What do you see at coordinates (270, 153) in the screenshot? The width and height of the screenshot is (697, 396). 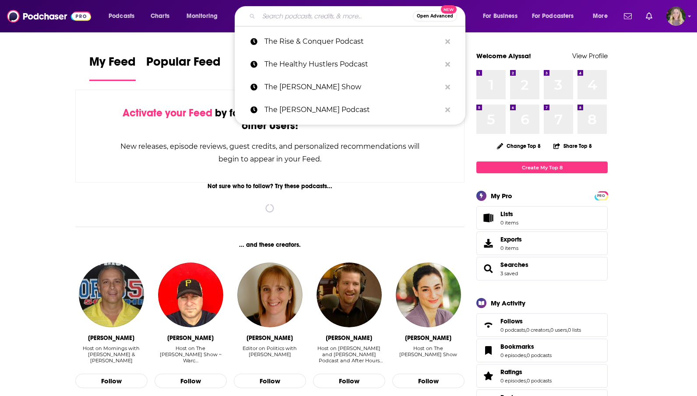 I see `div: New releases, episode reviews, guest credits, and personalized recommendations will begin to appe...` at bounding box center [270, 153].